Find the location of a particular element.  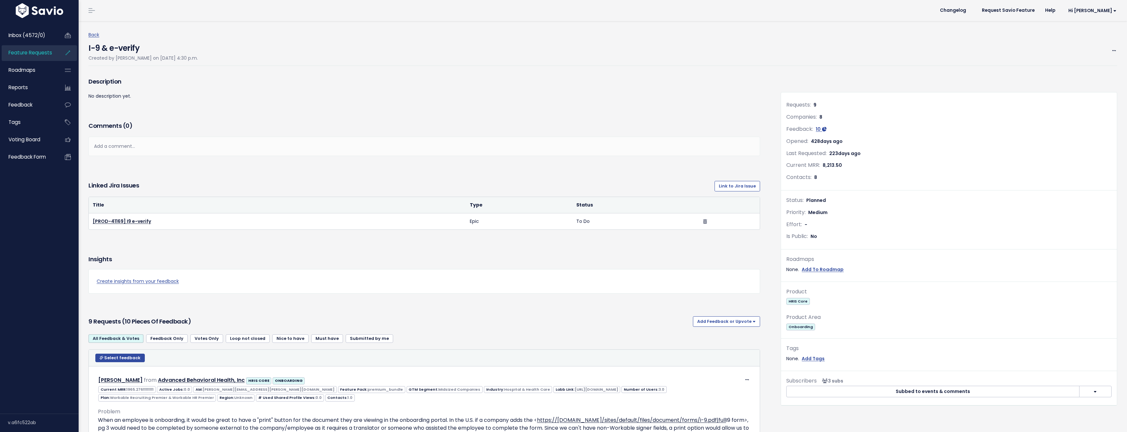

span: # Used Shared Profile Views: is located at coordinates (290, 397).